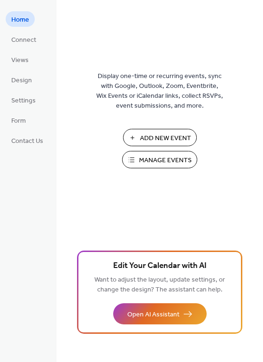 This screenshot has height=362, width=263. What do you see at coordinates (20, 19) in the screenshot?
I see `a: Home` at bounding box center [20, 19].